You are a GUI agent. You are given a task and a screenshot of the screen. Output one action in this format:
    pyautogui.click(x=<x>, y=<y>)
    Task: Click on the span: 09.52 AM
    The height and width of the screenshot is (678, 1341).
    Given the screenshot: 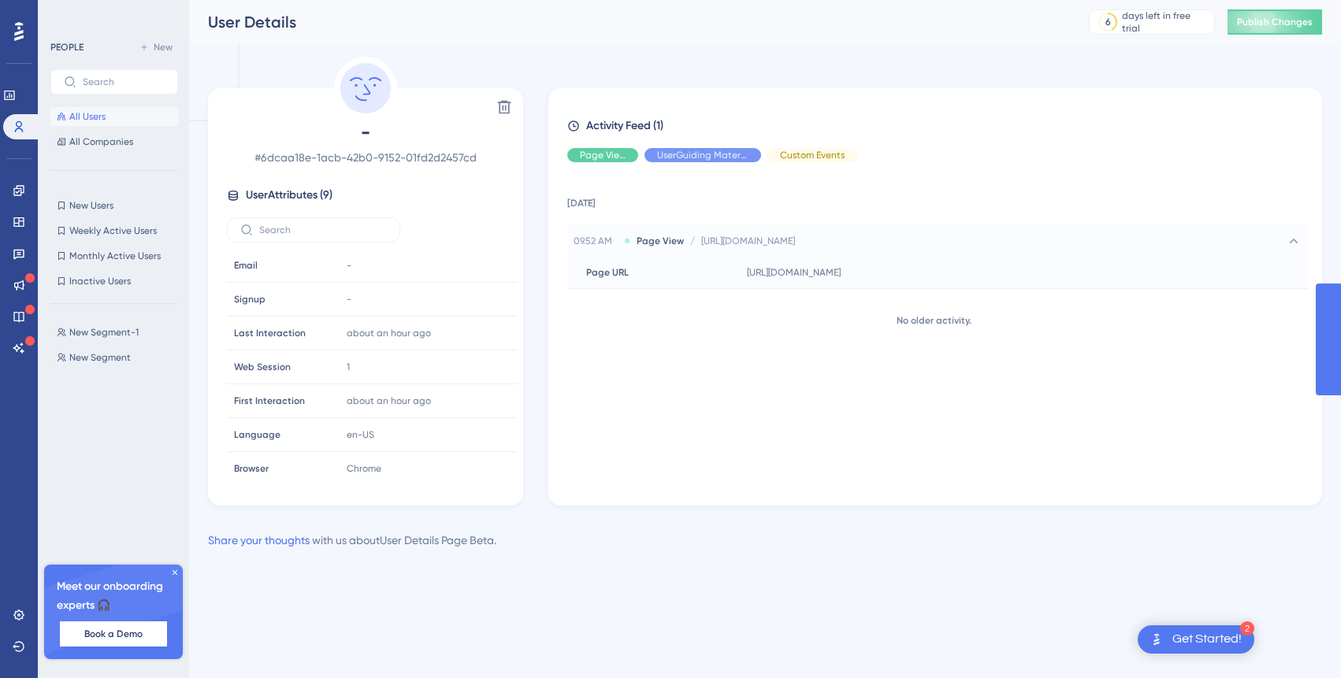 What is the action you would take?
    pyautogui.click(x=596, y=241)
    